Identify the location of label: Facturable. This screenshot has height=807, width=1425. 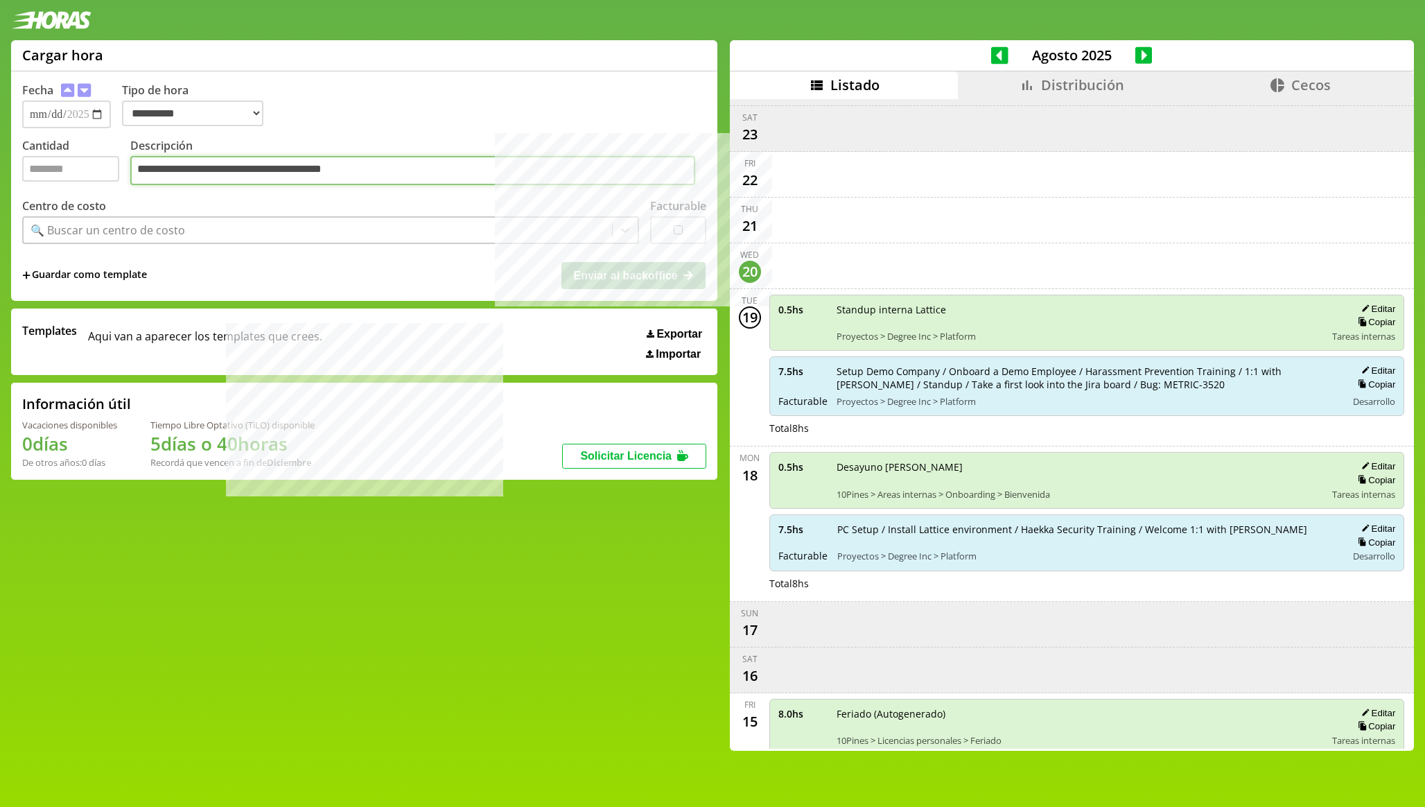
(678, 206).